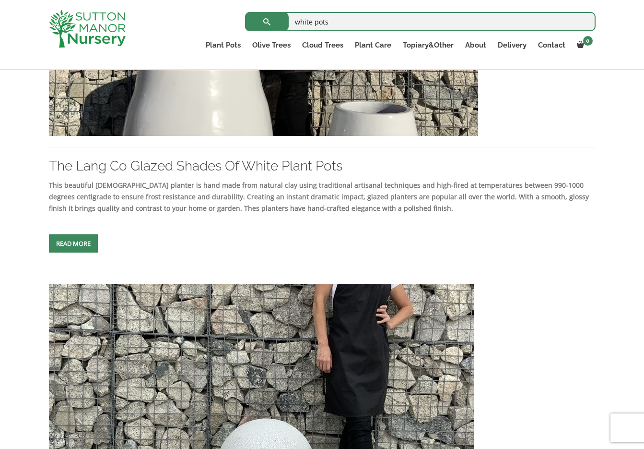  I want to click on a: Cloud Trees, so click(323, 45).